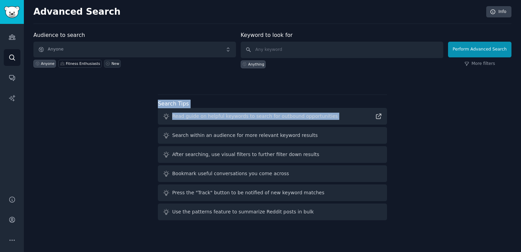  I want to click on img: GummySearch logo, so click(12, 12).